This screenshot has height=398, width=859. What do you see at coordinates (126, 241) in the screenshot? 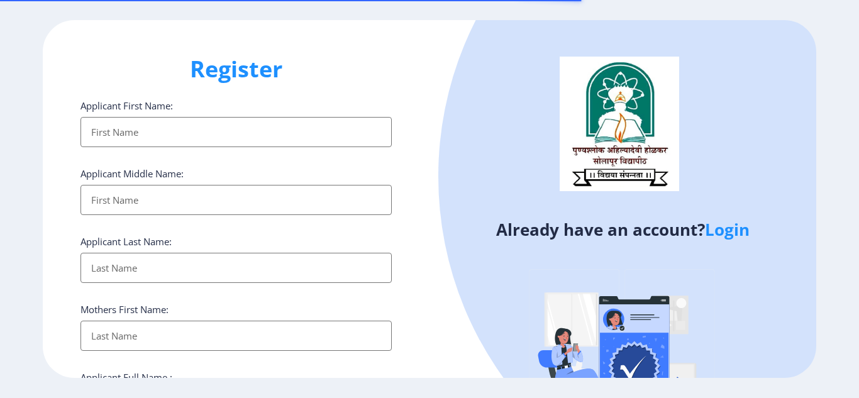
I see `label: Applicant Last Name:` at bounding box center [126, 241].